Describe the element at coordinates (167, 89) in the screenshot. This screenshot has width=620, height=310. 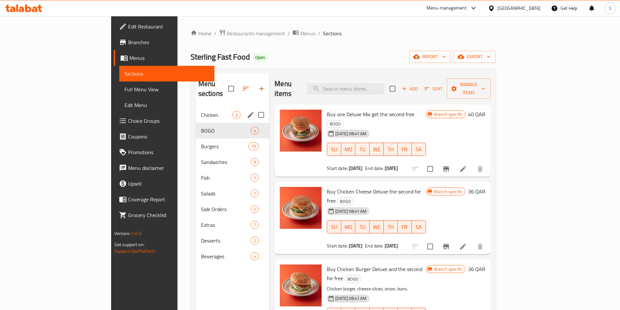
I see `span: Full Menu View` at that location.